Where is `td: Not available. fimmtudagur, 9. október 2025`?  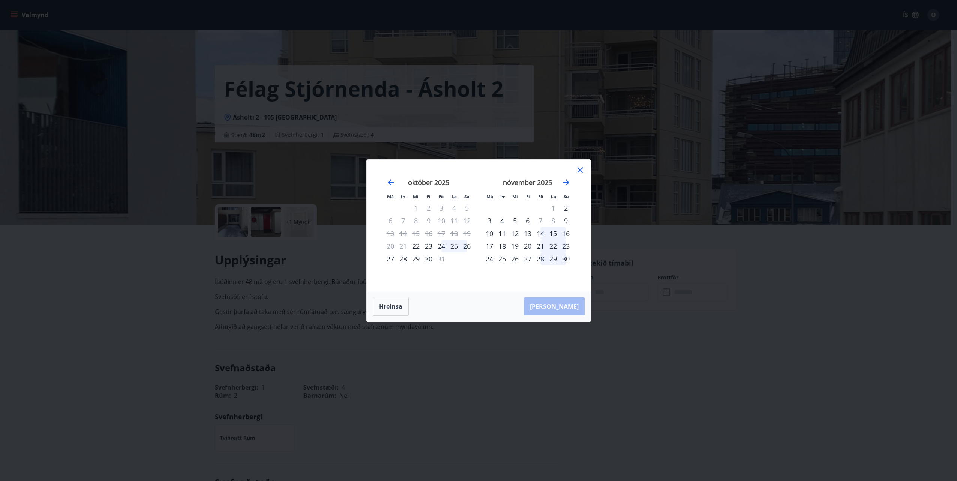
td: Not available. fimmtudagur, 9. október 2025 is located at coordinates (429, 221).